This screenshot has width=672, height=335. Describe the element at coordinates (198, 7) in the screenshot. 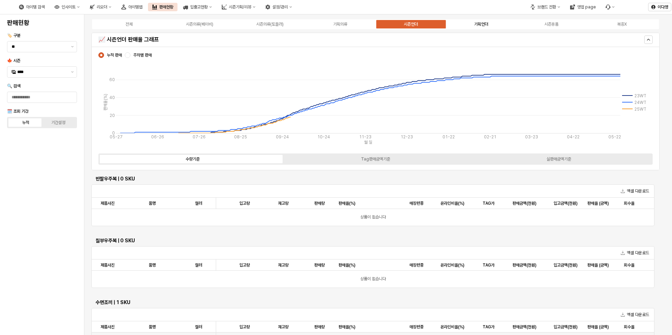

I see `button: 입출고현황` at that location.